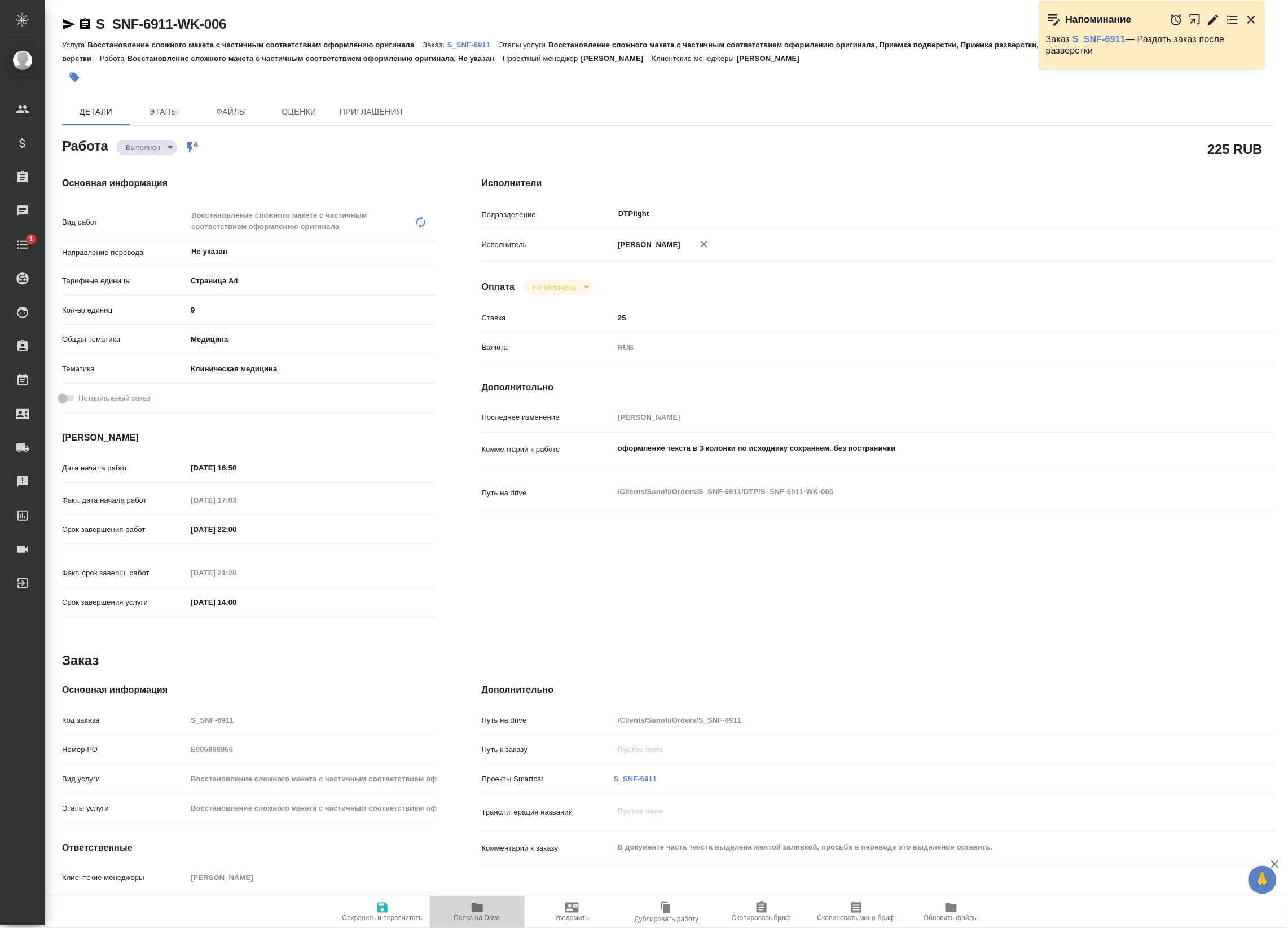 Image resolution: width=1288 pixels, height=928 pixels. Describe the element at coordinates (548, 347) in the screenshot. I see `p: Валюта` at that location.